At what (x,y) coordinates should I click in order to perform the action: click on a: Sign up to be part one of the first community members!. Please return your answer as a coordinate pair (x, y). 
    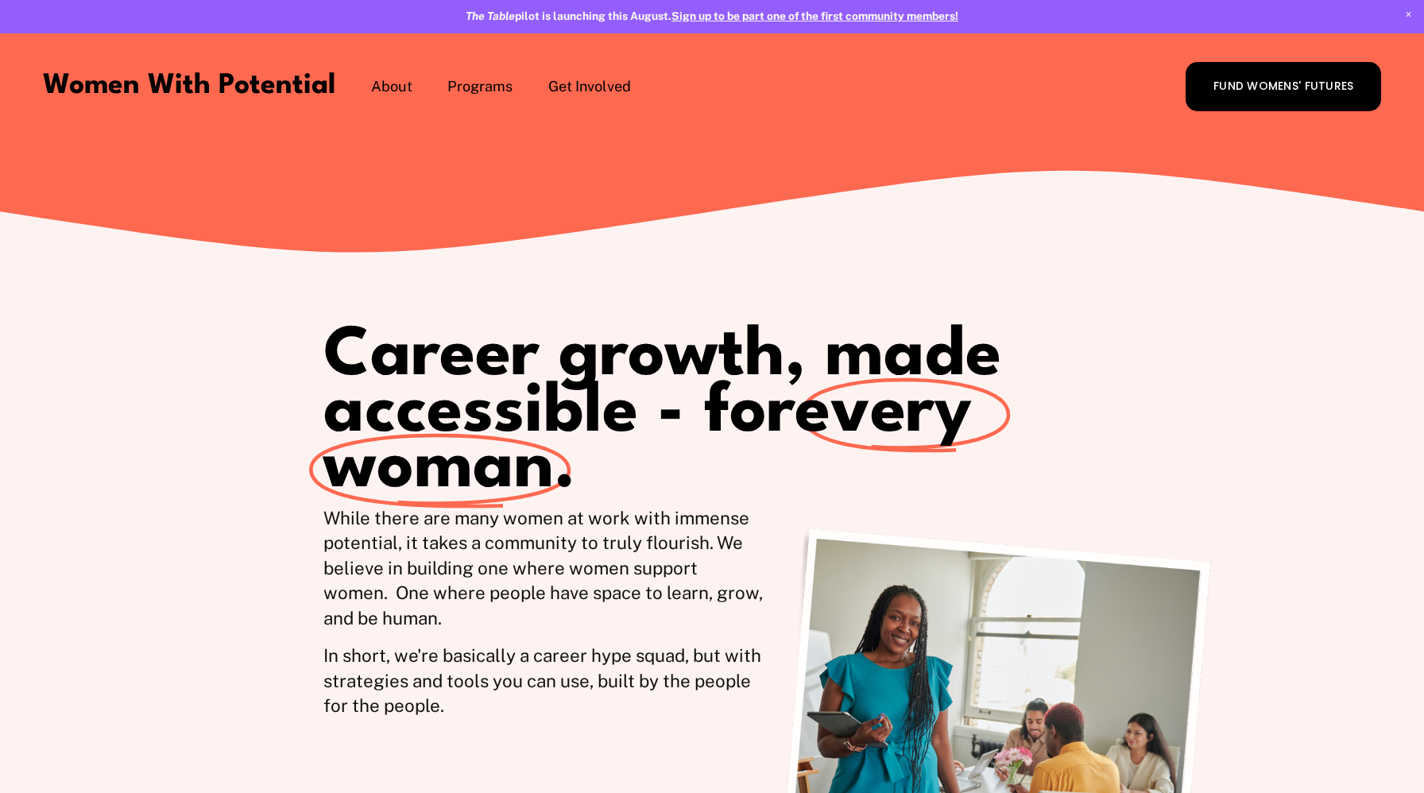
    Looking at the image, I should click on (814, 16).